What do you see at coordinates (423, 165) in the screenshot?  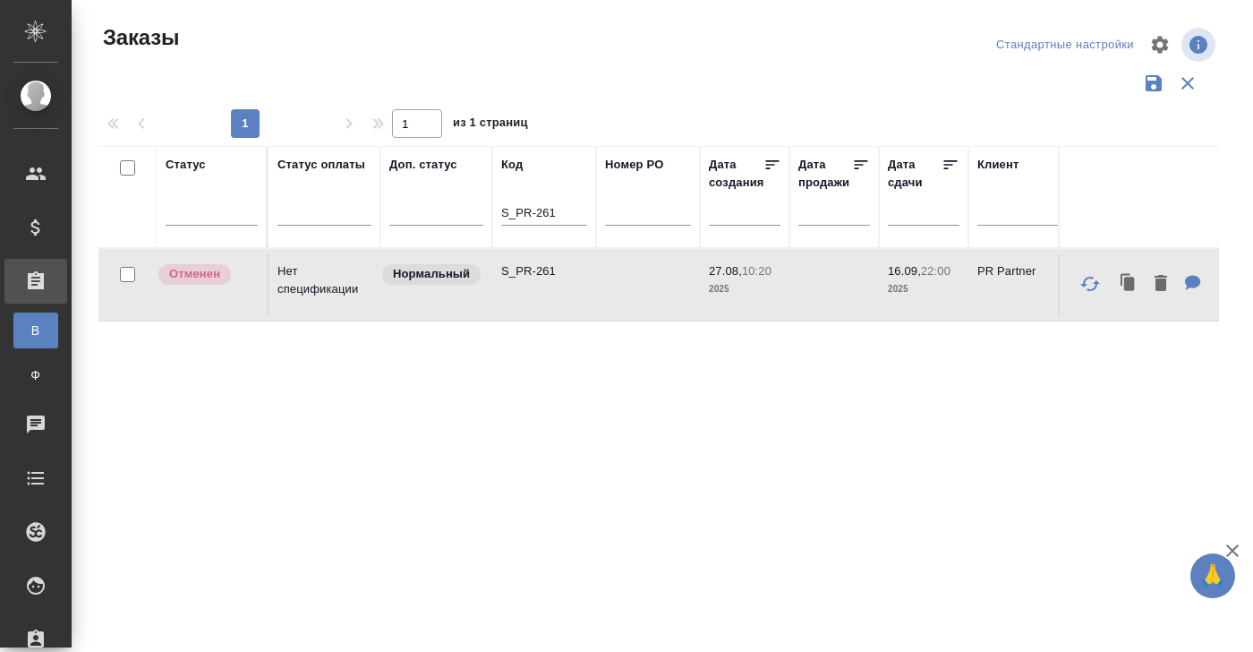 I see `div: Доп. статус` at bounding box center [423, 165].